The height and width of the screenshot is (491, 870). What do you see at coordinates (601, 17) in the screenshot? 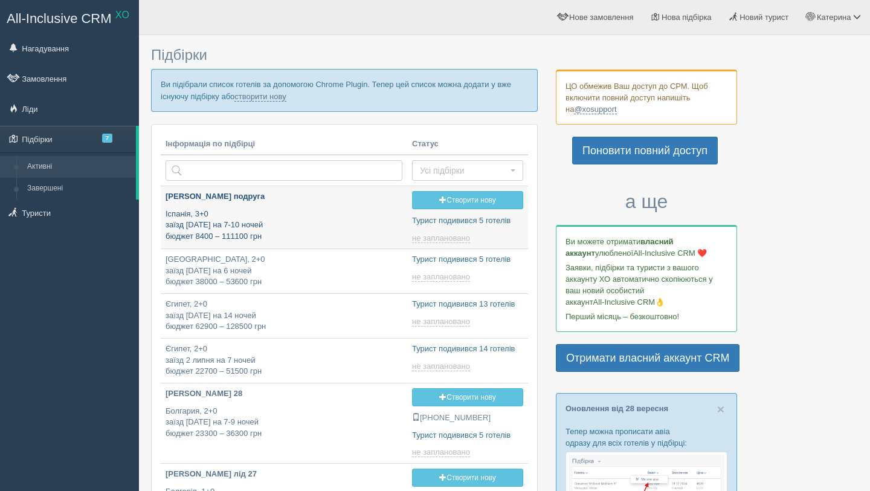
I see `span: Нове замовлення` at bounding box center [601, 17].